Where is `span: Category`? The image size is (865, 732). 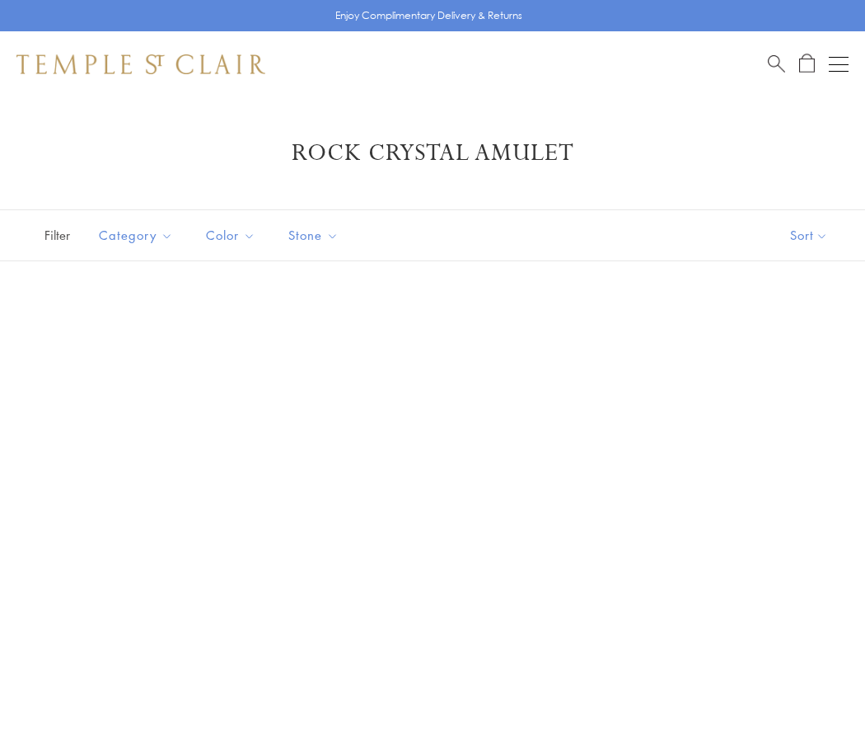
span: Category is located at coordinates (138, 235).